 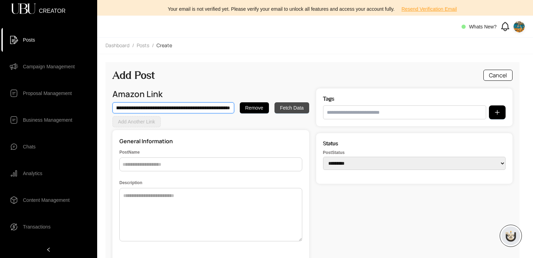 I want to click on span: Whats New?, so click(x=483, y=27).